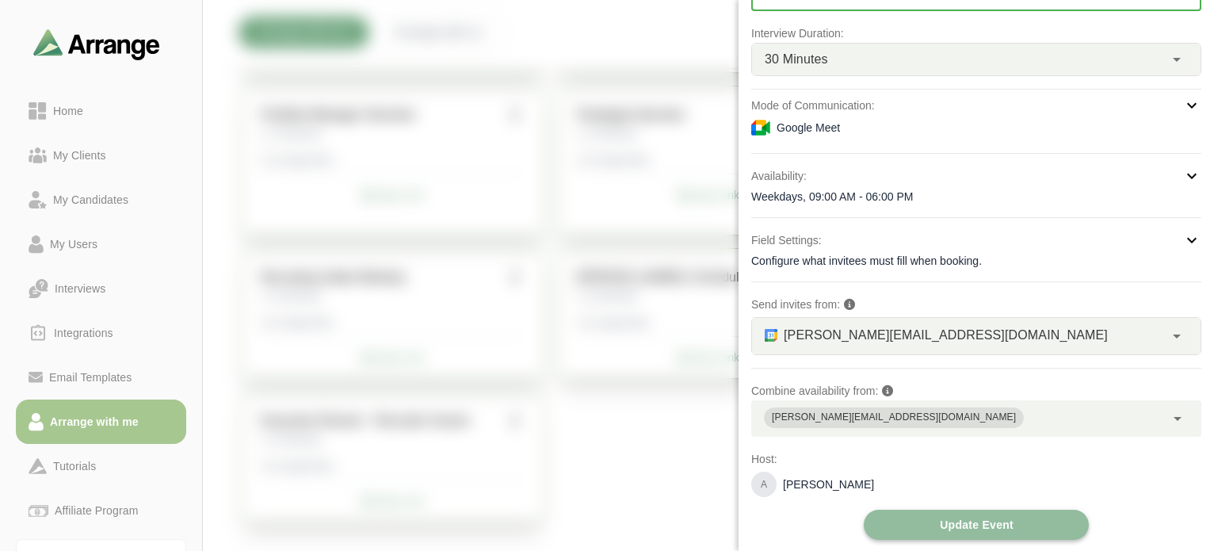  What do you see at coordinates (90, 377) in the screenshot?
I see `div: Email Templates` at bounding box center [90, 377].